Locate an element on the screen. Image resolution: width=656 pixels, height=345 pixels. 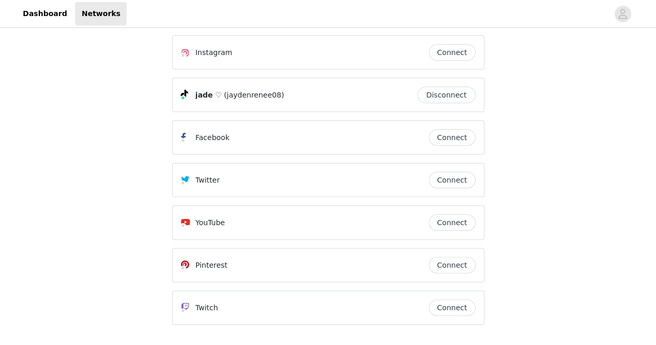
p: Twitch is located at coordinates (207, 308).